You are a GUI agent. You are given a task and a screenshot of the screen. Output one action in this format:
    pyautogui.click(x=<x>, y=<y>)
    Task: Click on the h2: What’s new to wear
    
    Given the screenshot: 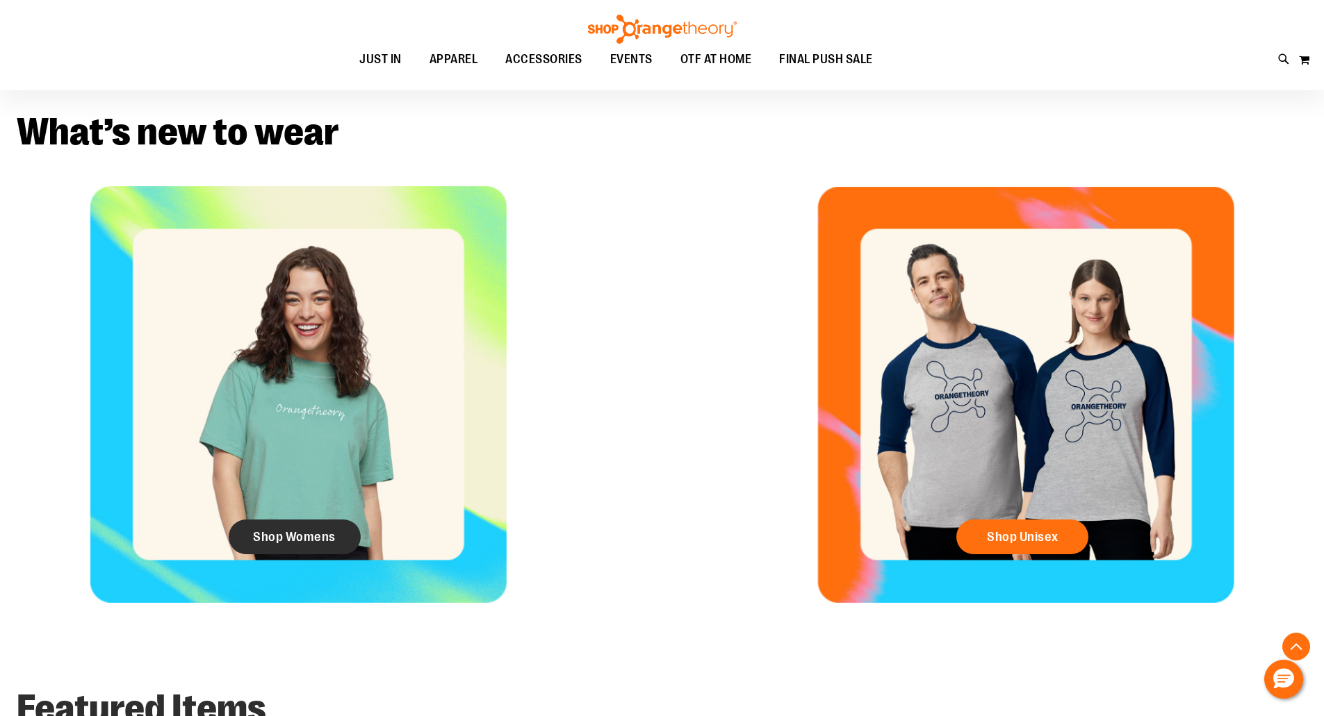 What is the action you would take?
    pyautogui.click(x=662, y=132)
    